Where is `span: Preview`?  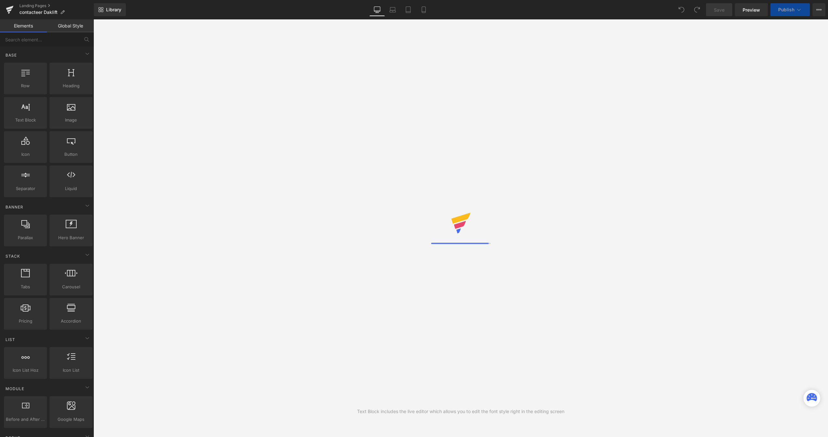
span: Preview is located at coordinates (751, 10).